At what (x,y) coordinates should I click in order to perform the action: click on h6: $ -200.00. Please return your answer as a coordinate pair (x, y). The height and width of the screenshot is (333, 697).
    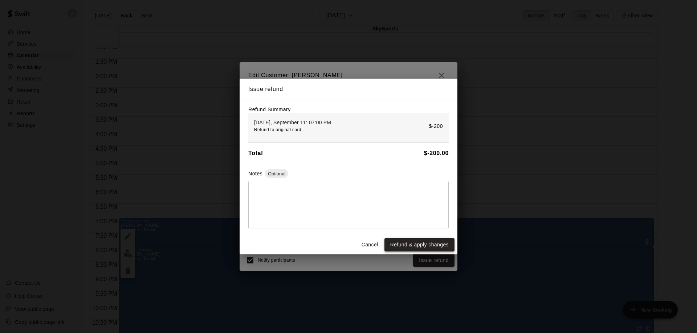
    Looking at the image, I should click on (436, 153).